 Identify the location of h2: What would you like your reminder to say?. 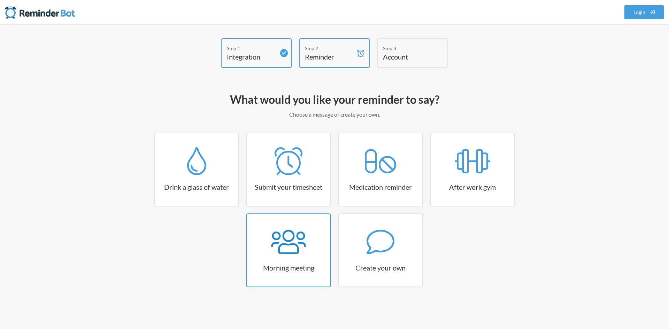
(334, 100).